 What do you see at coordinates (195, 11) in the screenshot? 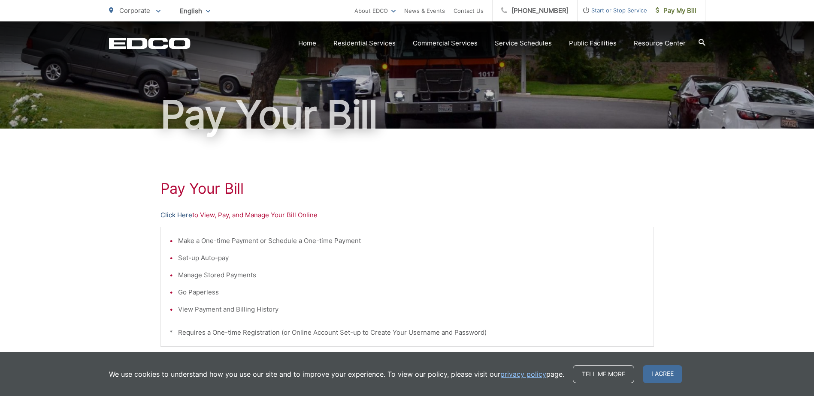
I see `span: English` at bounding box center [195, 11].